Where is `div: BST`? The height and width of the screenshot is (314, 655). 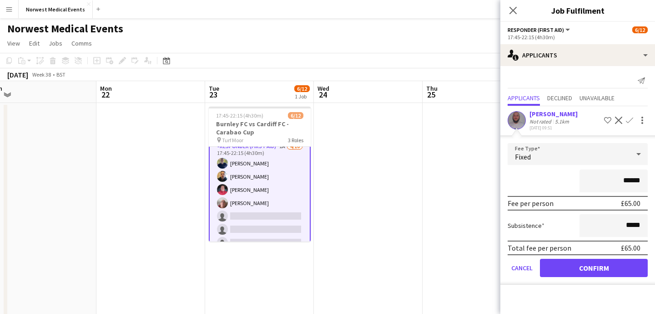
div: BST is located at coordinates (61, 74).